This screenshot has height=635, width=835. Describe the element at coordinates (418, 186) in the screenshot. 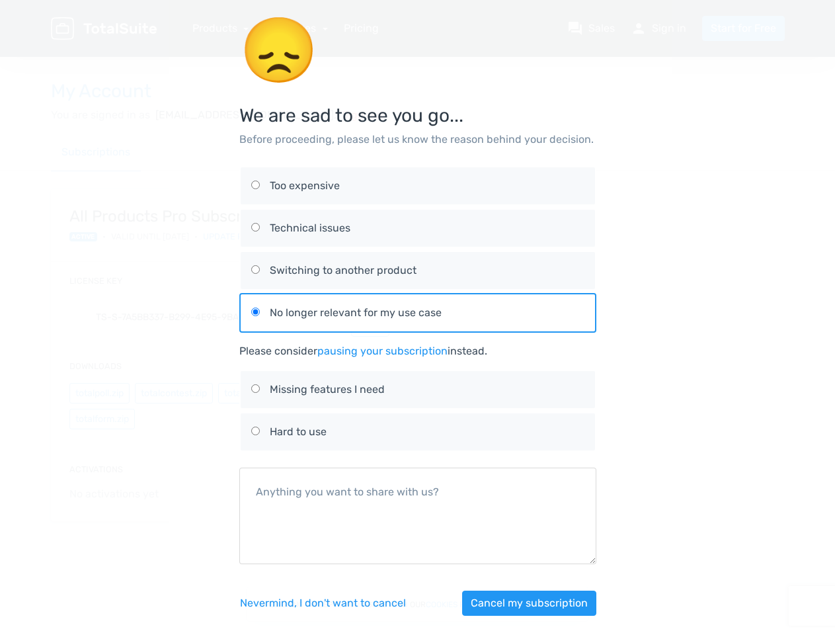

I see `label: Too expensive` at that location.